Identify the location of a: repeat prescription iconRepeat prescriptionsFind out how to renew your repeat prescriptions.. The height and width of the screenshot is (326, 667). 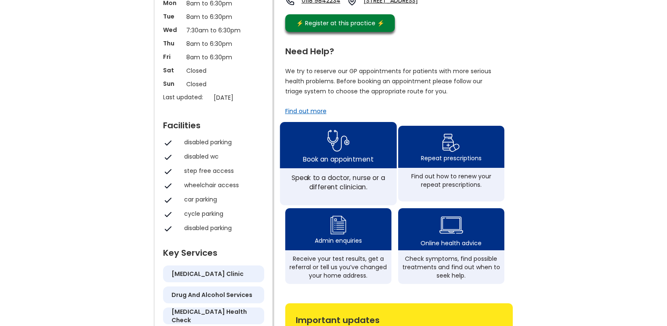
(451, 164).